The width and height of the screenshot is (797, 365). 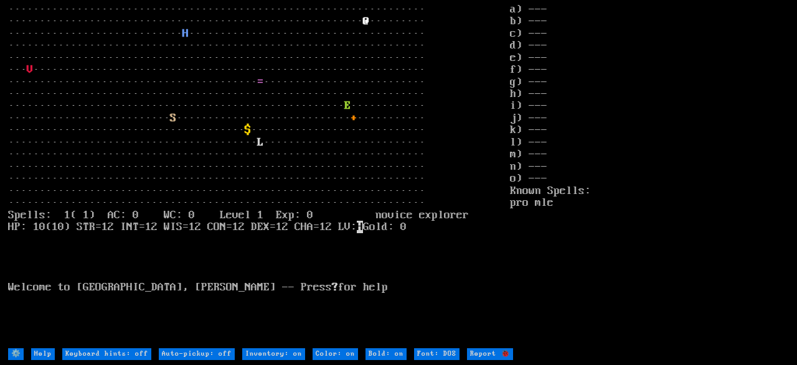 I want to click on stats: a) --- b) --- c) --- d) --- e) --- f) --- g) --- h) --- i) --- j) --- k) --- l) --- m) --- n) ---..., so click(x=649, y=176).